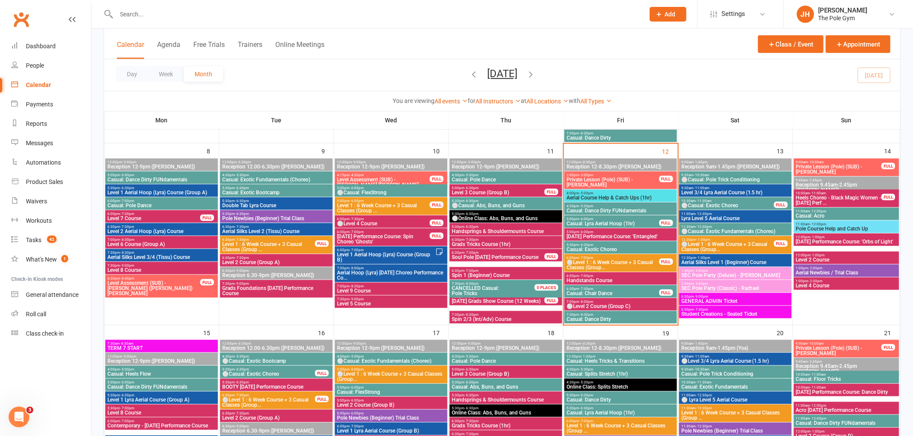 This screenshot has height=436, width=913. I want to click on button: Class / Event, so click(791, 44).